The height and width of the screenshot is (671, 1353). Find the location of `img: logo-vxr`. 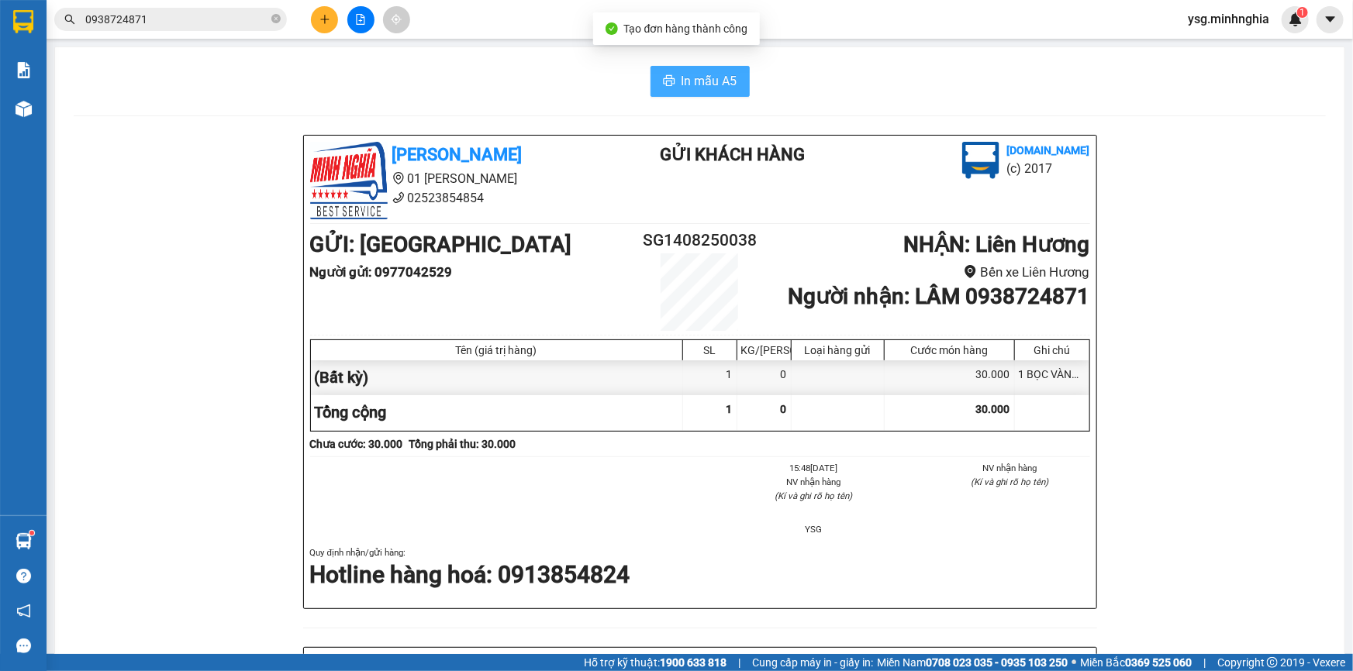

img: logo-vxr is located at coordinates (23, 22).